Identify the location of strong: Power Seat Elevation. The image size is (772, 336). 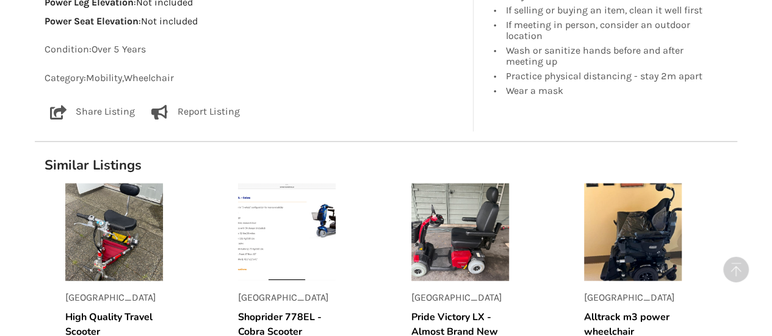
(92, 21).